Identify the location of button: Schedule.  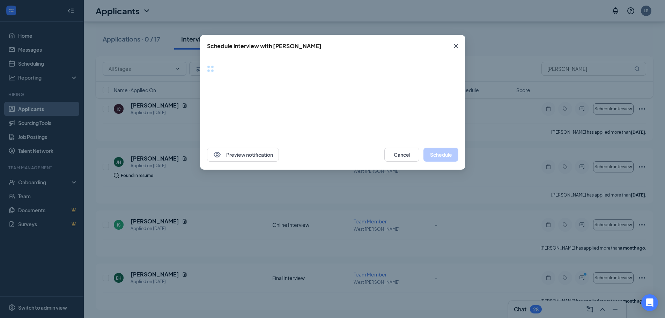
(441, 155).